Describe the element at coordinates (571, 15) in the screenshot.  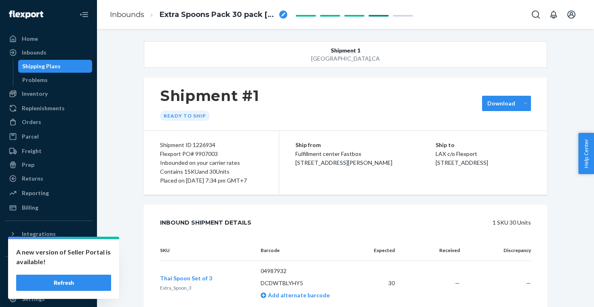
I see `button: Open account menu` at that location.